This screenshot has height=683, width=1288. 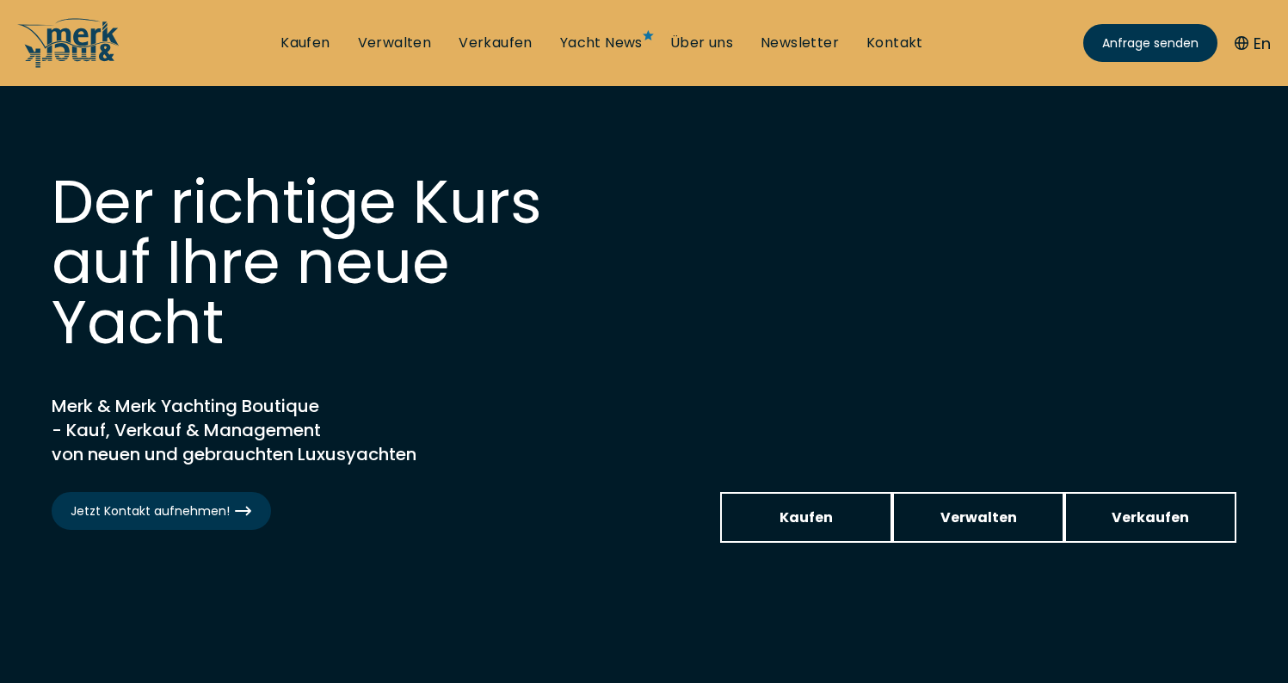 What do you see at coordinates (267, 430) in the screenshot?
I see `h2: Merk & Merk Yachting Boutique - Kauf, Verkauf & Management von neuen und gebrauchten Luxusyachten` at bounding box center [267, 430].